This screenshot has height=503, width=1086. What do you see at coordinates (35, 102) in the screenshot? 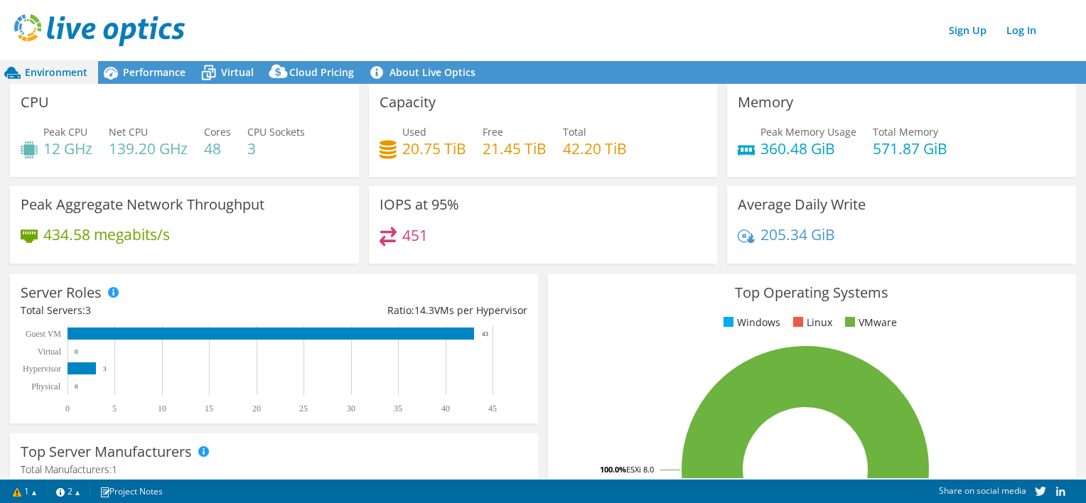
I see `h3: CPU` at bounding box center [35, 102].